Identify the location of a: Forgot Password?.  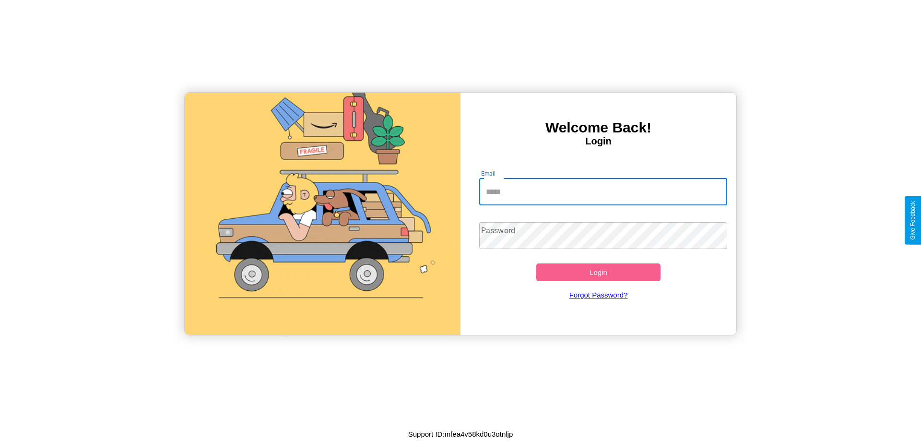
(599, 294).